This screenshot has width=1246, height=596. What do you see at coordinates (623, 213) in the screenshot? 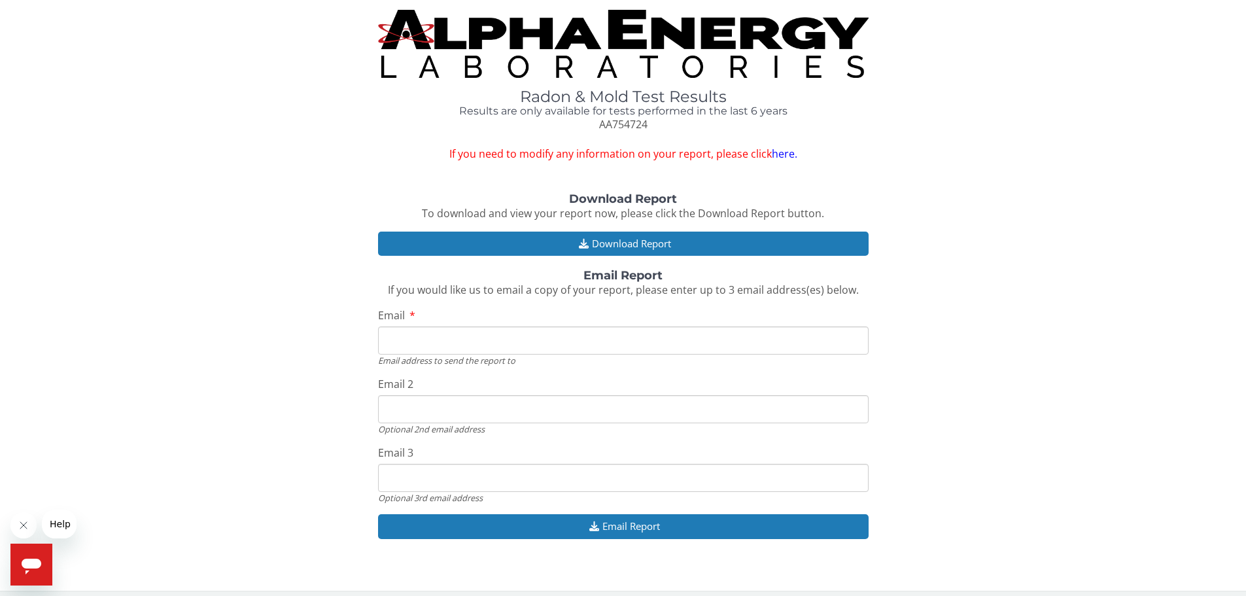
I see `span: To download and view your report now, please click the Download Report button.` at bounding box center [623, 213].